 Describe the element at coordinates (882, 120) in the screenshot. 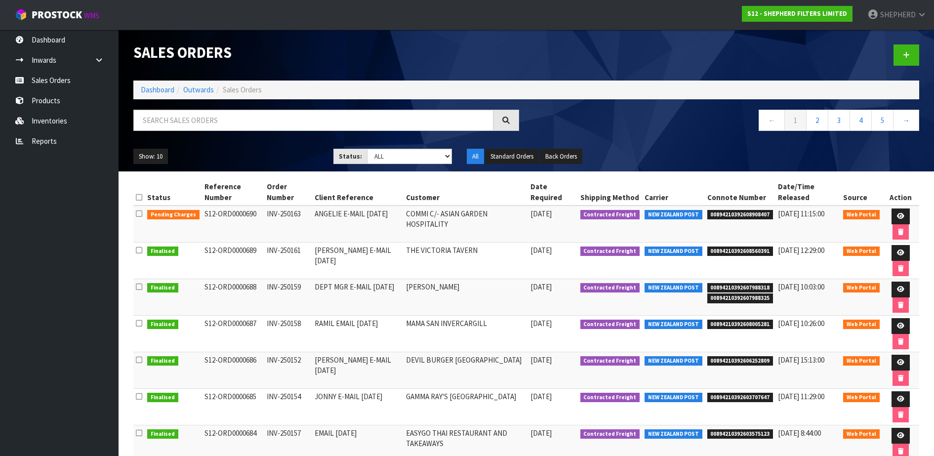

I see `a: 5` at that location.